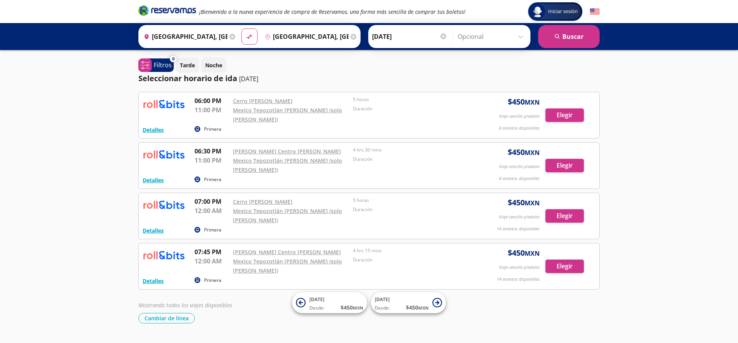  I want to click on p: Noche, so click(214, 65).